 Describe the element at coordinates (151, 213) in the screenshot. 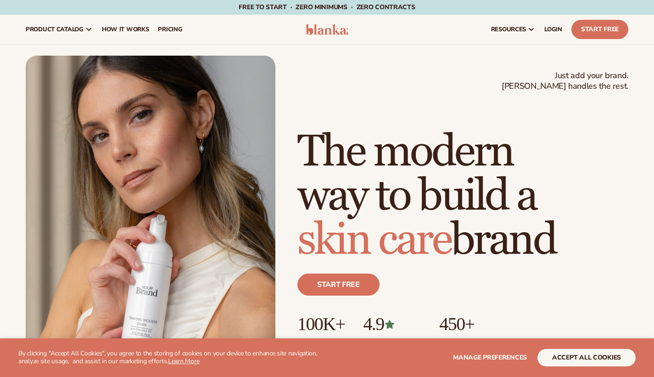

I see `img: Female holding tanning mousse.` at that location.